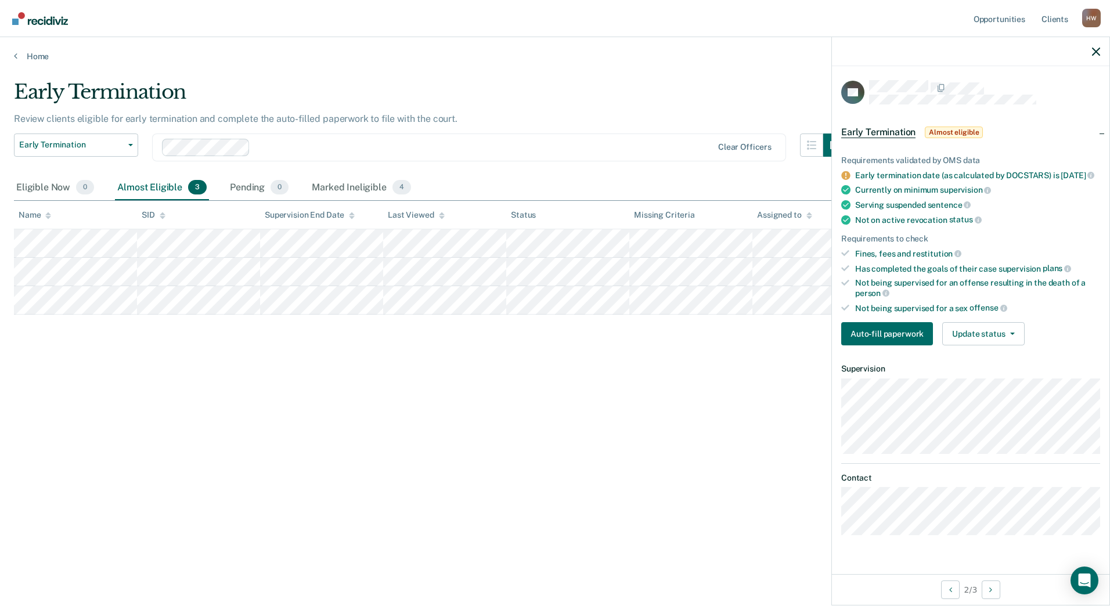 The width and height of the screenshot is (1110, 606). I want to click on div: Eligible Now, so click(55, 188).